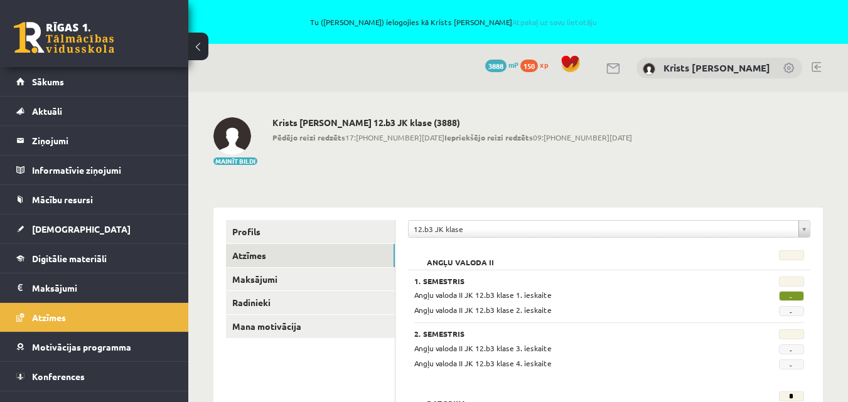  Describe the element at coordinates (537, 65) in the screenshot. I see `a: 150 xp` at that location.